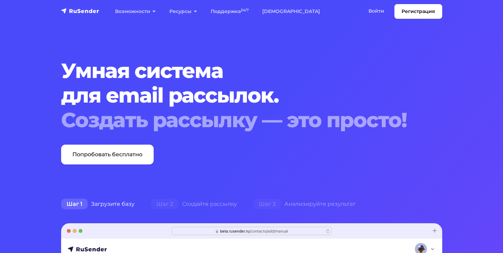 The image size is (503, 253). What do you see at coordinates (74, 204) in the screenshot?
I see `span: Шаг 1` at bounding box center [74, 204].